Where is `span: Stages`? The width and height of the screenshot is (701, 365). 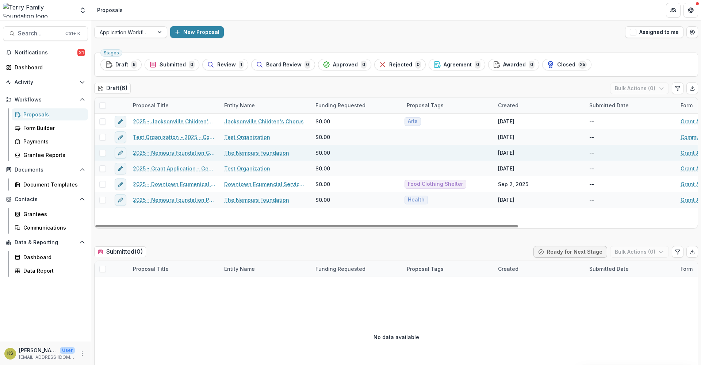 span: Stages is located at coordinates (111, 53).